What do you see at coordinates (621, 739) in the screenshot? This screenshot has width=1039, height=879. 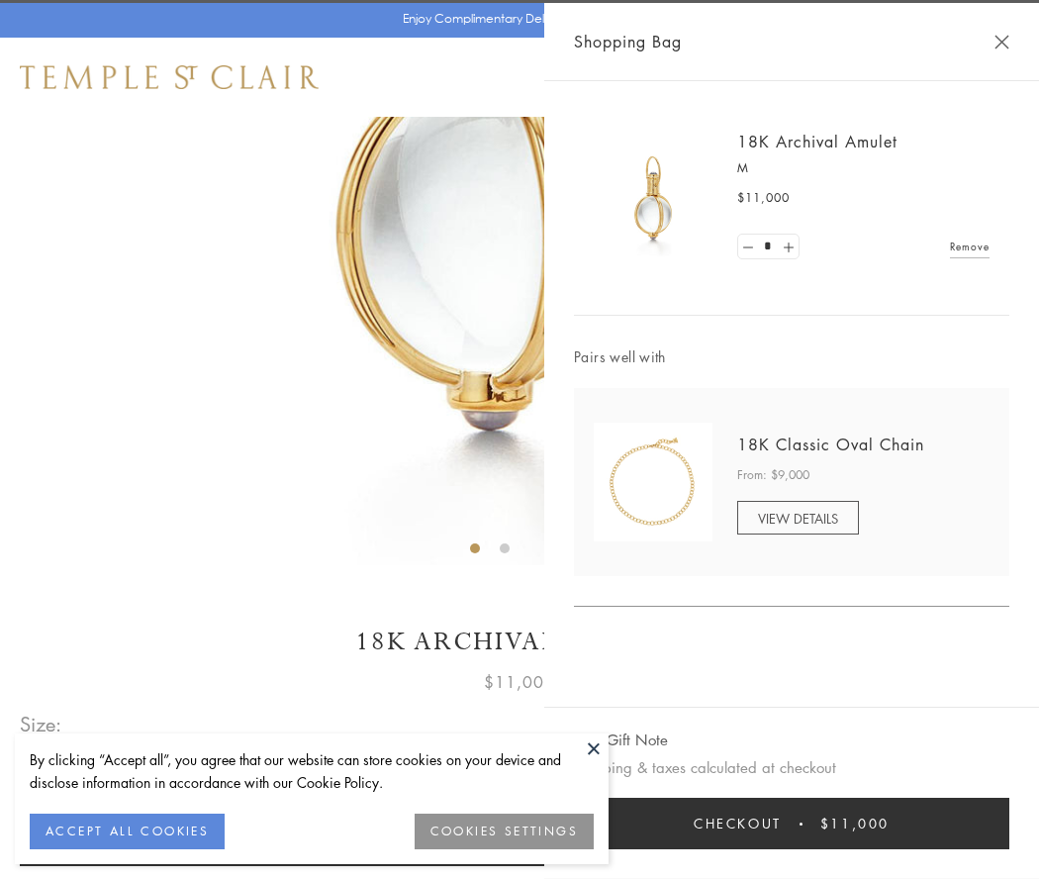 I see `button: Add Gift Note` at bounding box center [621, 739].